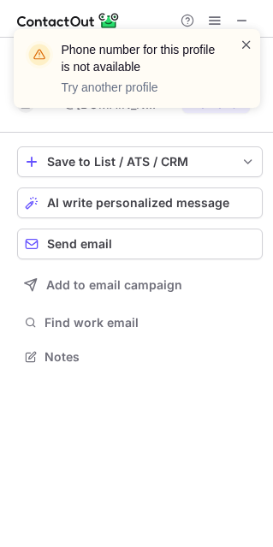 The width and height of the screenshot is (273, 547). Describe the element at coordinates (68, 21) in the screenshot. I see `img: ContactOut v5.3.10` at that location.